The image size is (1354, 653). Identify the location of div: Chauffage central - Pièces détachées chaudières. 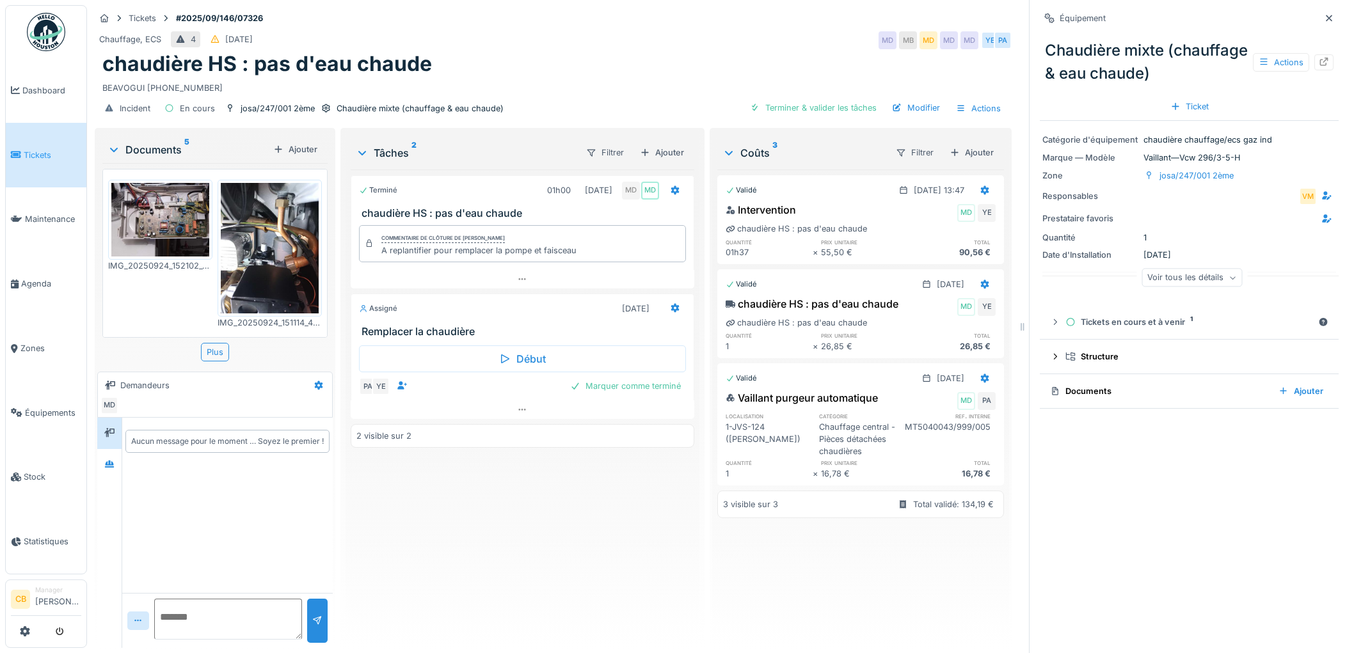
(862, 440).